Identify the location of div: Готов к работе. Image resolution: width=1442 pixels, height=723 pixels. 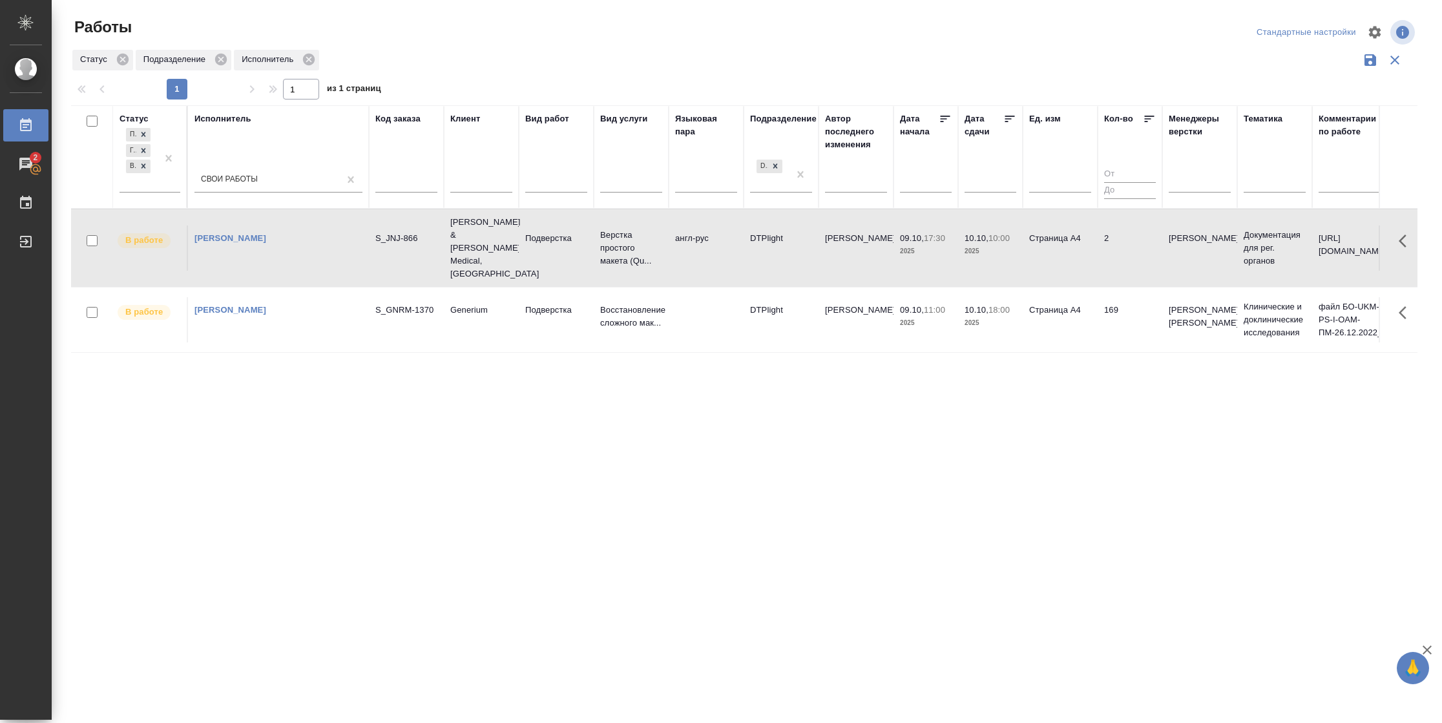
(131, 151).